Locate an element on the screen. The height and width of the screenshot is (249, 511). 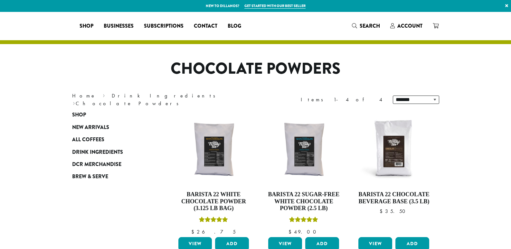
span: DCR Merchandise is located at coordinates (97, 165).